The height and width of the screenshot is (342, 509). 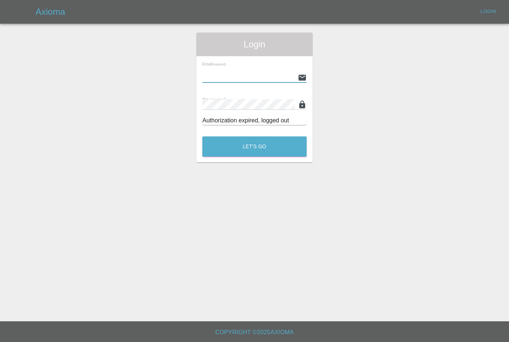 What do you see at coordinates (50, 12) in the screenshot?
I see `h5: Axioma` at bounding box center [50, 12].